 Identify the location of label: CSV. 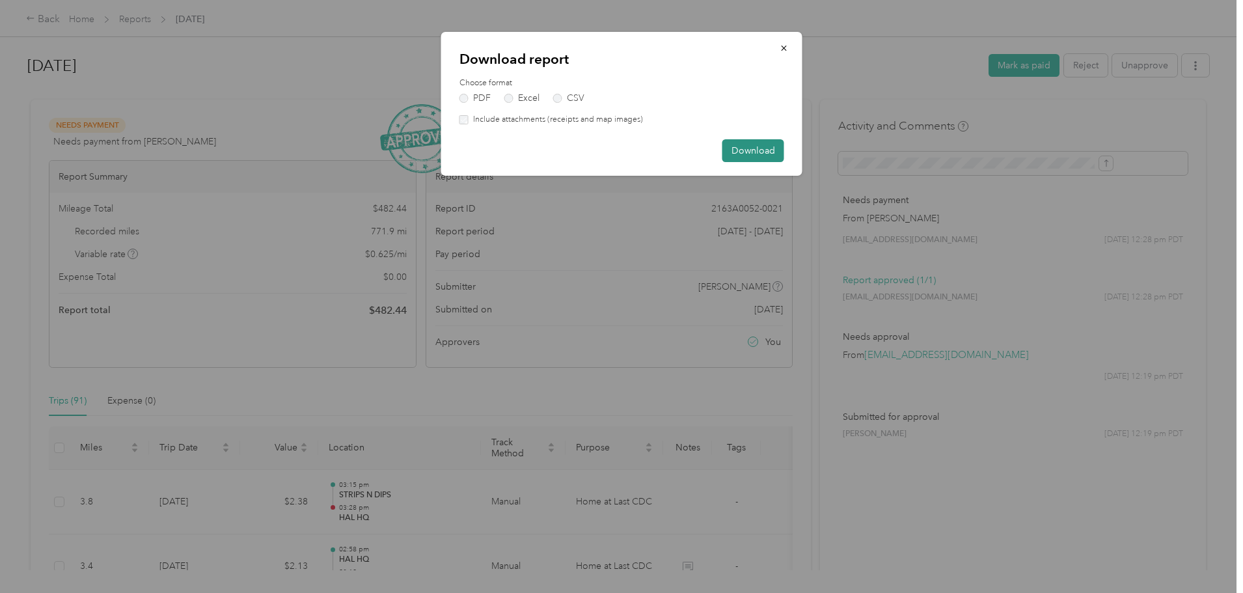
(569, 98).